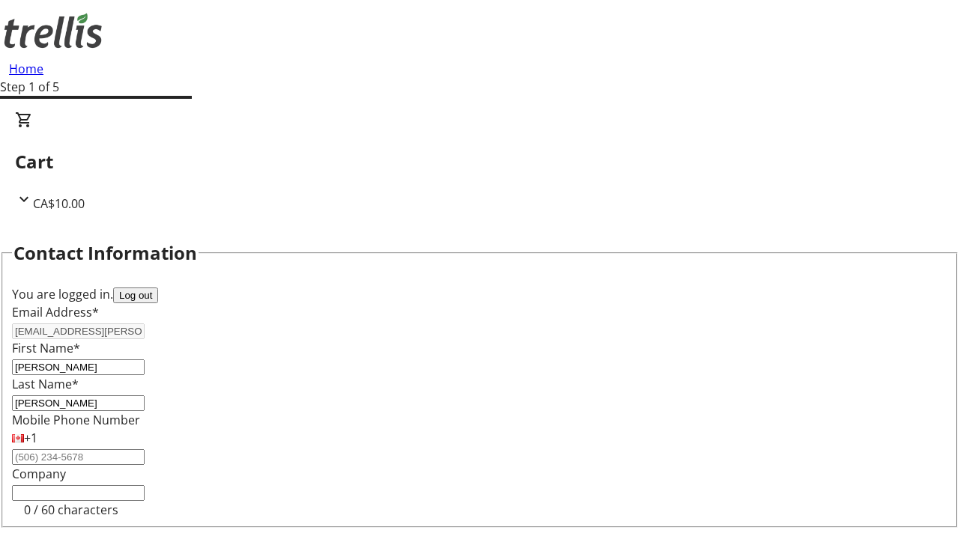 This screenshot has height=539, width=959. I want to click on button: Log out, so click(136, 295).